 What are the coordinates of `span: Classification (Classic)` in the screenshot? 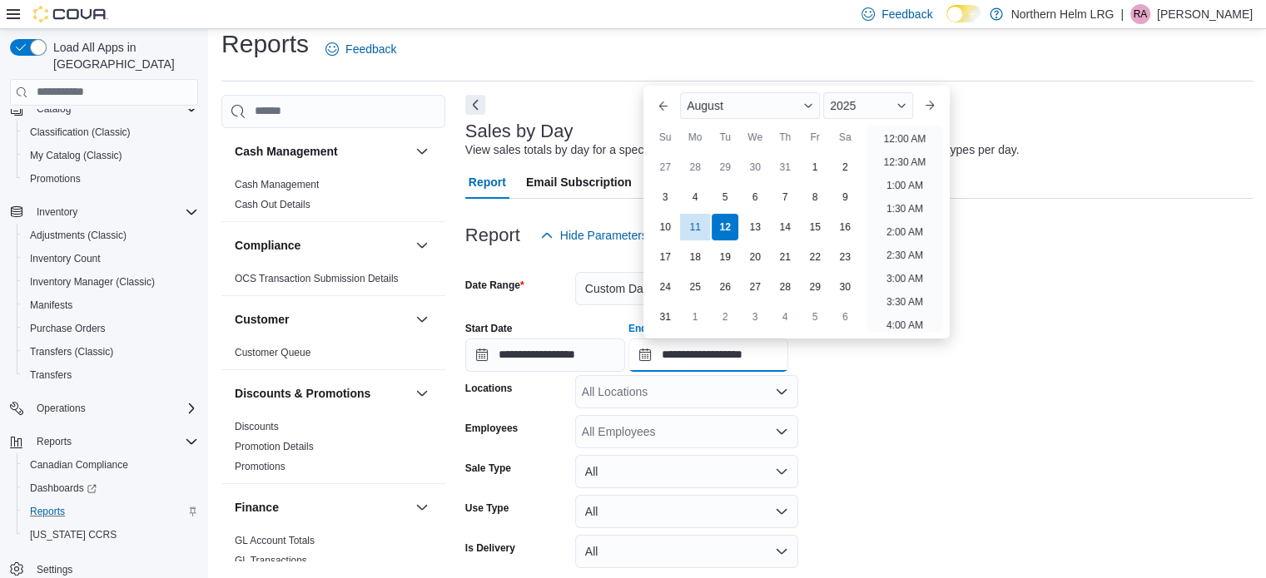 It's located at (111, 132).